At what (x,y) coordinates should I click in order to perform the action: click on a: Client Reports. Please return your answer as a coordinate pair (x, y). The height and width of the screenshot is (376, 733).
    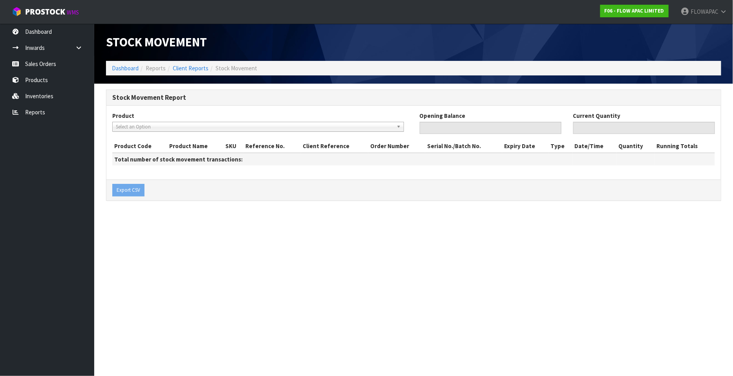
    Looking at the image, I should click on (190, 68).